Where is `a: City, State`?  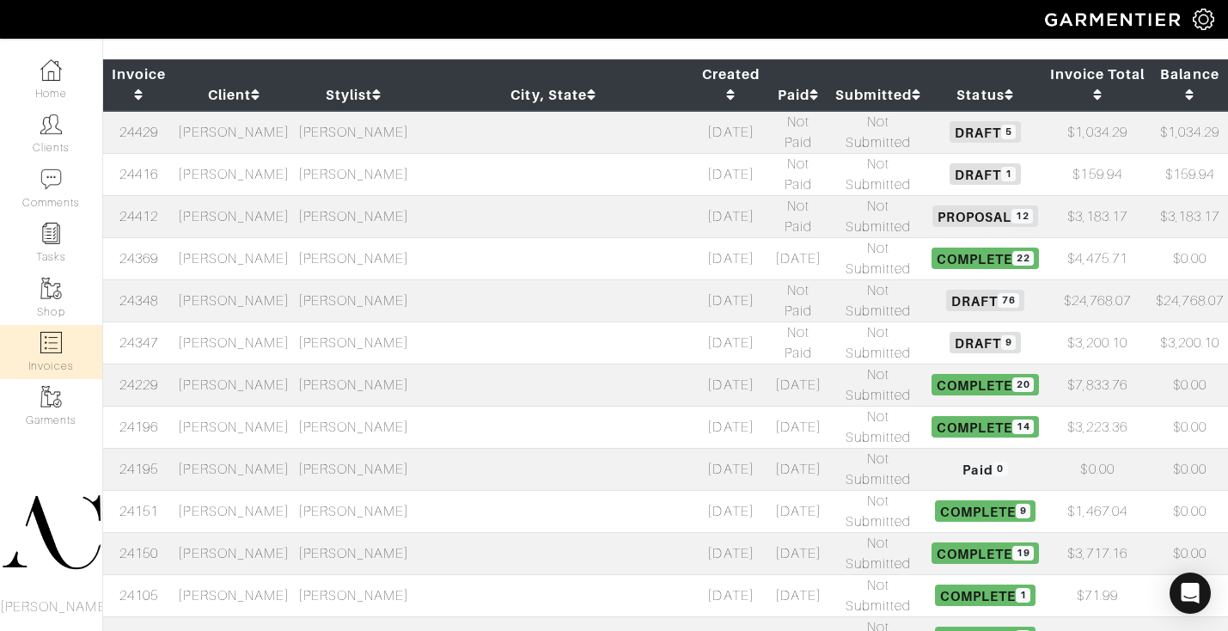
a: City, State is located at coordinates (553, 94).